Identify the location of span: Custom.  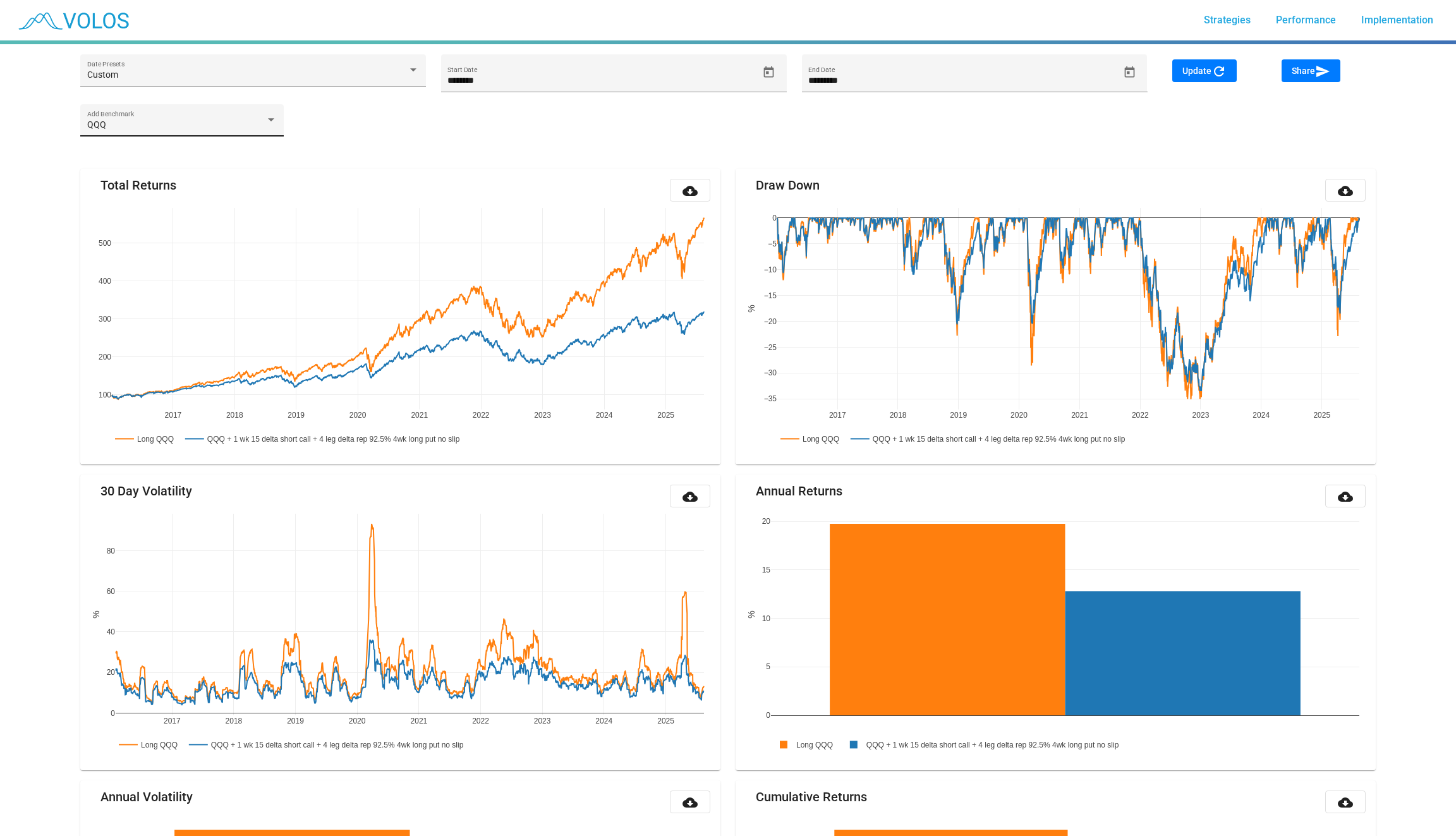
(102, 75).